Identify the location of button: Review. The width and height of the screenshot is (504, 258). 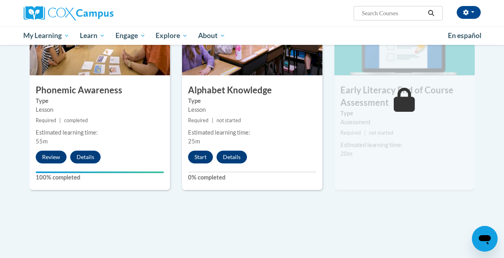
(51, 157).